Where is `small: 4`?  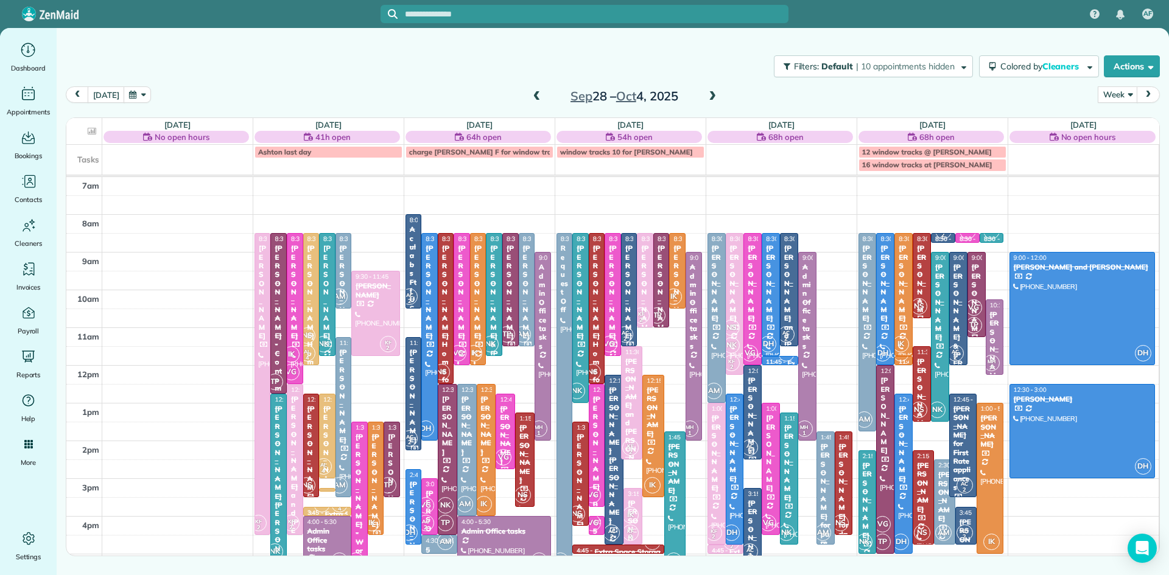
small: 4 is located at coordinates (339, 509).